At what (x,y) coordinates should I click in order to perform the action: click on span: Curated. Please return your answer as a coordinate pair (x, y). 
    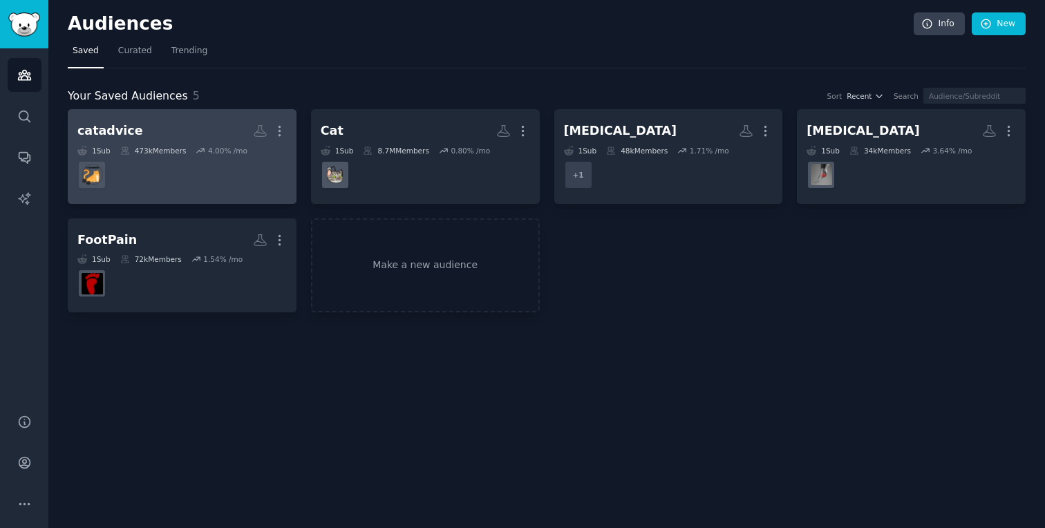
    Looking at the image, I should click on (135, 51).